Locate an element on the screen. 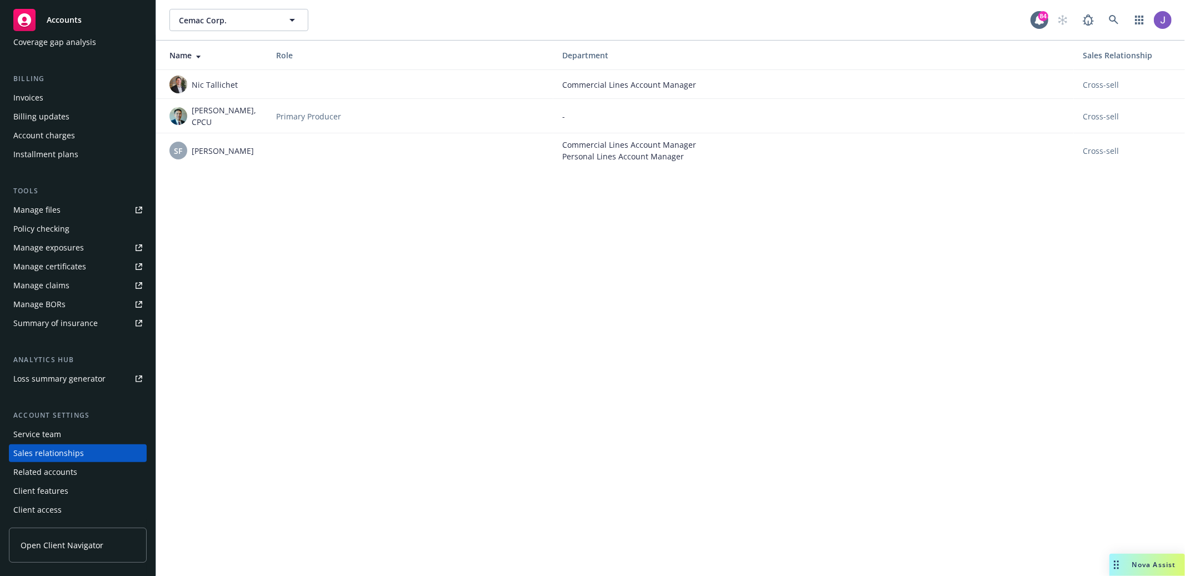 The height and width of the screenshot is (576, 1185). div: Invoices is located at coordinates (28, 98).